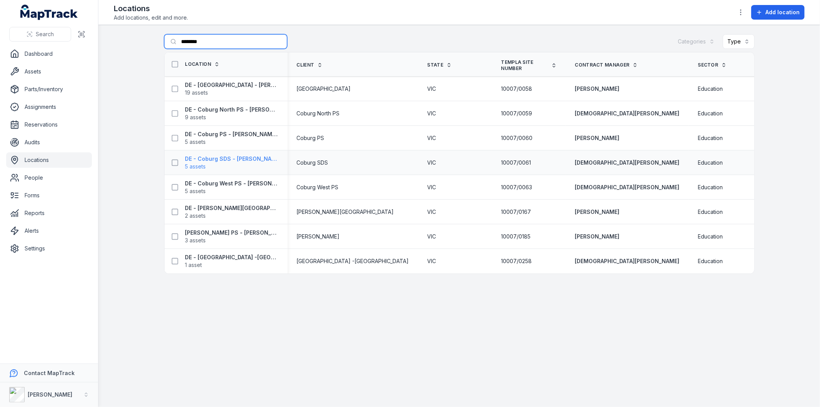 The width and height of the screenshot is (820, 407). I want to click on a: State, so click(440, 65).